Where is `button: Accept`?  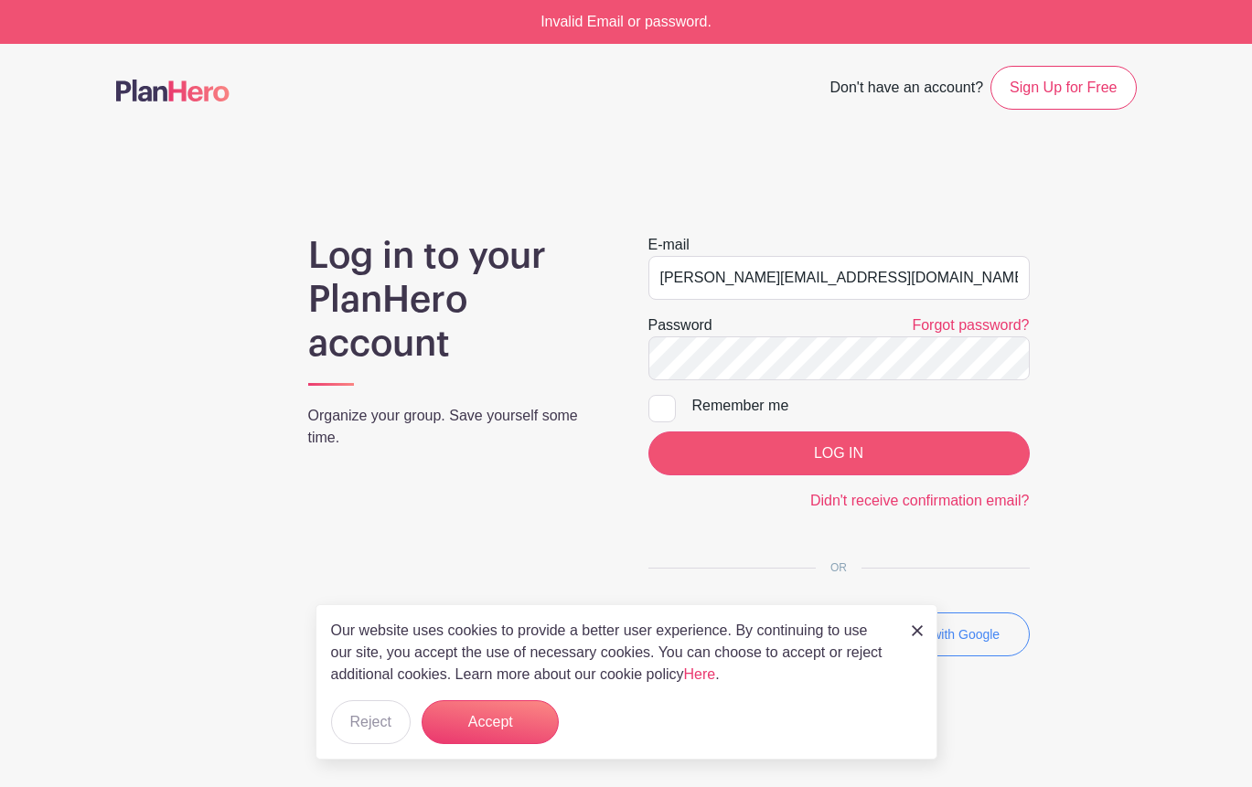
button: Accept is located at coordinates (490, 722).